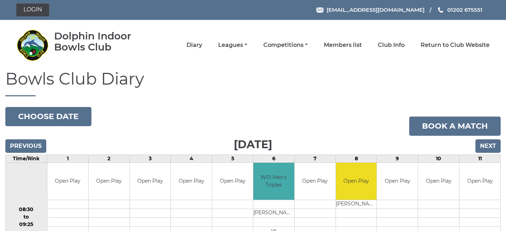 The height and width of the screenshot is (231, 506). What do you see at coordinates (233, 45) in the screenshot?
I see `a: Leagues` at bounding box center [233, 45].